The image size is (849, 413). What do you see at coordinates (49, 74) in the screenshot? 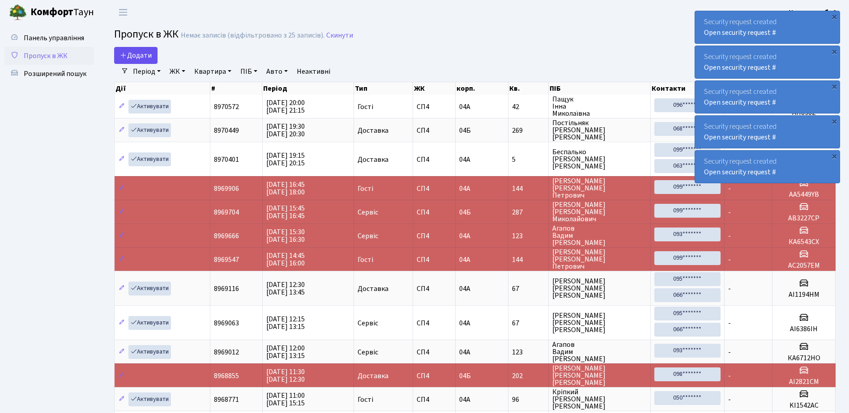
I see `a: Розширений пошук` at bounding box center [49, 74].